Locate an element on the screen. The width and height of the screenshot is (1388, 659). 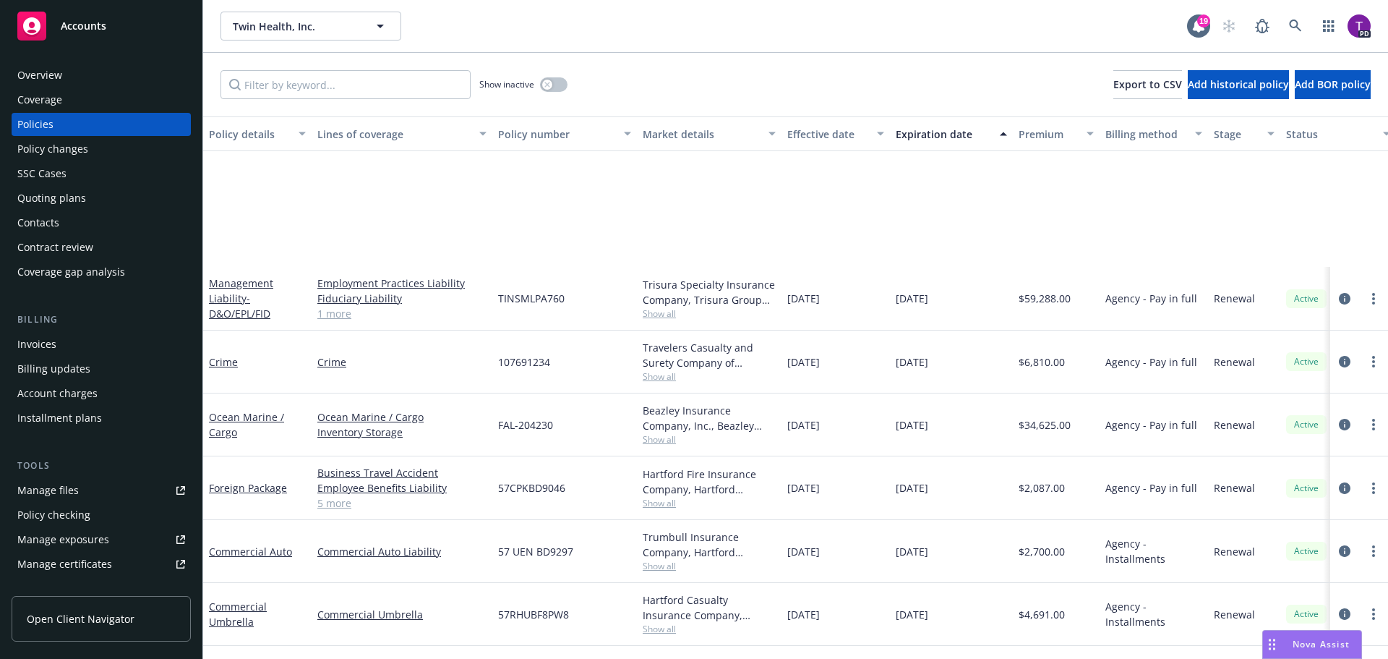
a: Fiduciary Liability is located at coordinates (402, 298).